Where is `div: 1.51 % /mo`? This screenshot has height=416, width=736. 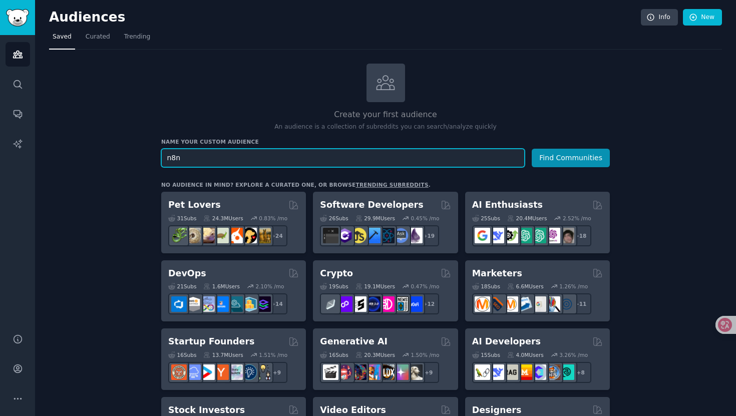 div: 1.51 % /mo is located at coordinates (273, 355).